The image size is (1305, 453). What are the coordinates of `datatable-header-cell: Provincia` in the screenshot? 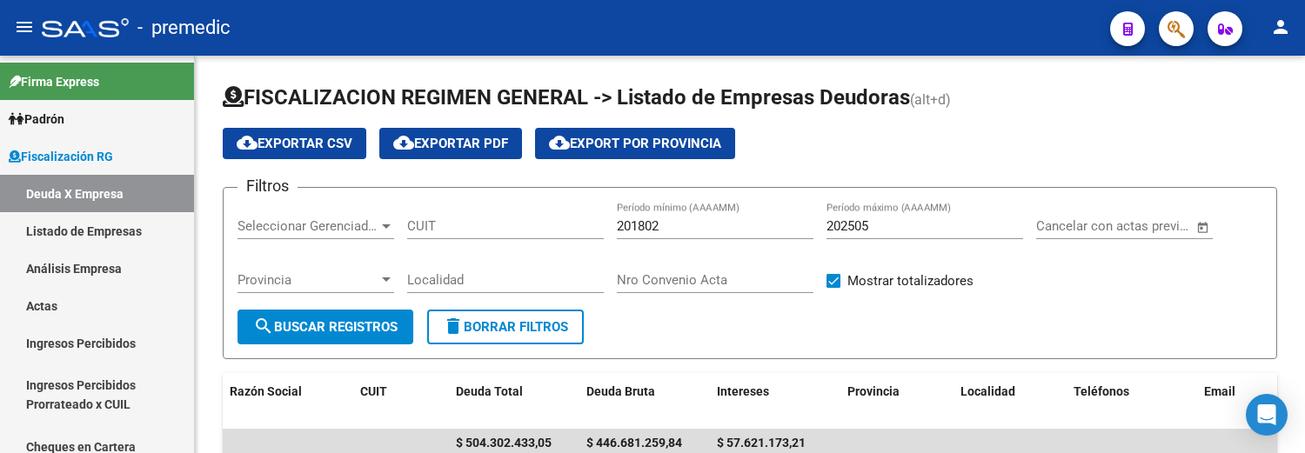 It's located at (897, 402).